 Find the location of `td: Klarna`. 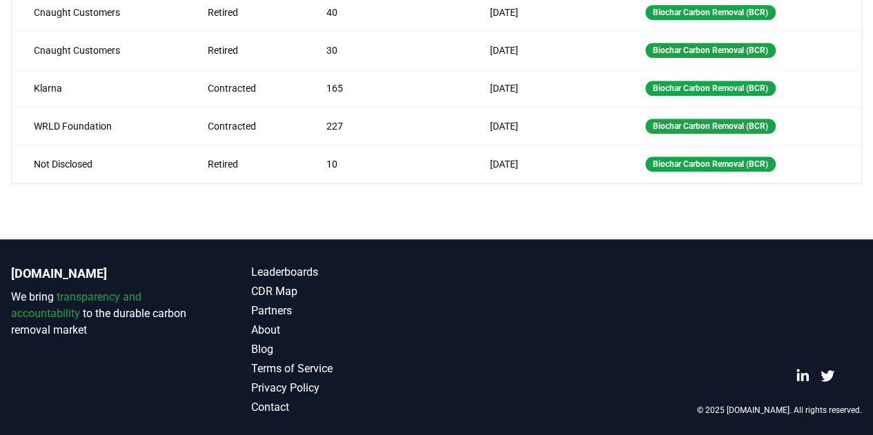

td: Klarna is located at coordinates (99, 88).